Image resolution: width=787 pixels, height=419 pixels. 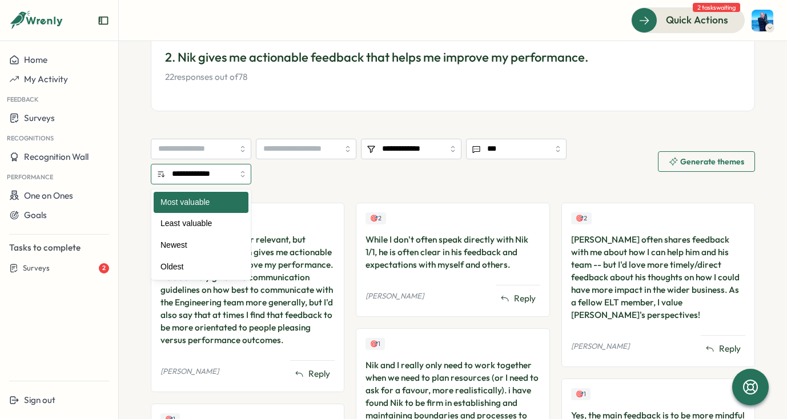 What do you see at coordinates (452, 252) in the screenshot?
I see `div: While I don't often speak directly with Nik 1/1, he is often clear in his feedback and expectatio...` at bounding box center [452, 252].